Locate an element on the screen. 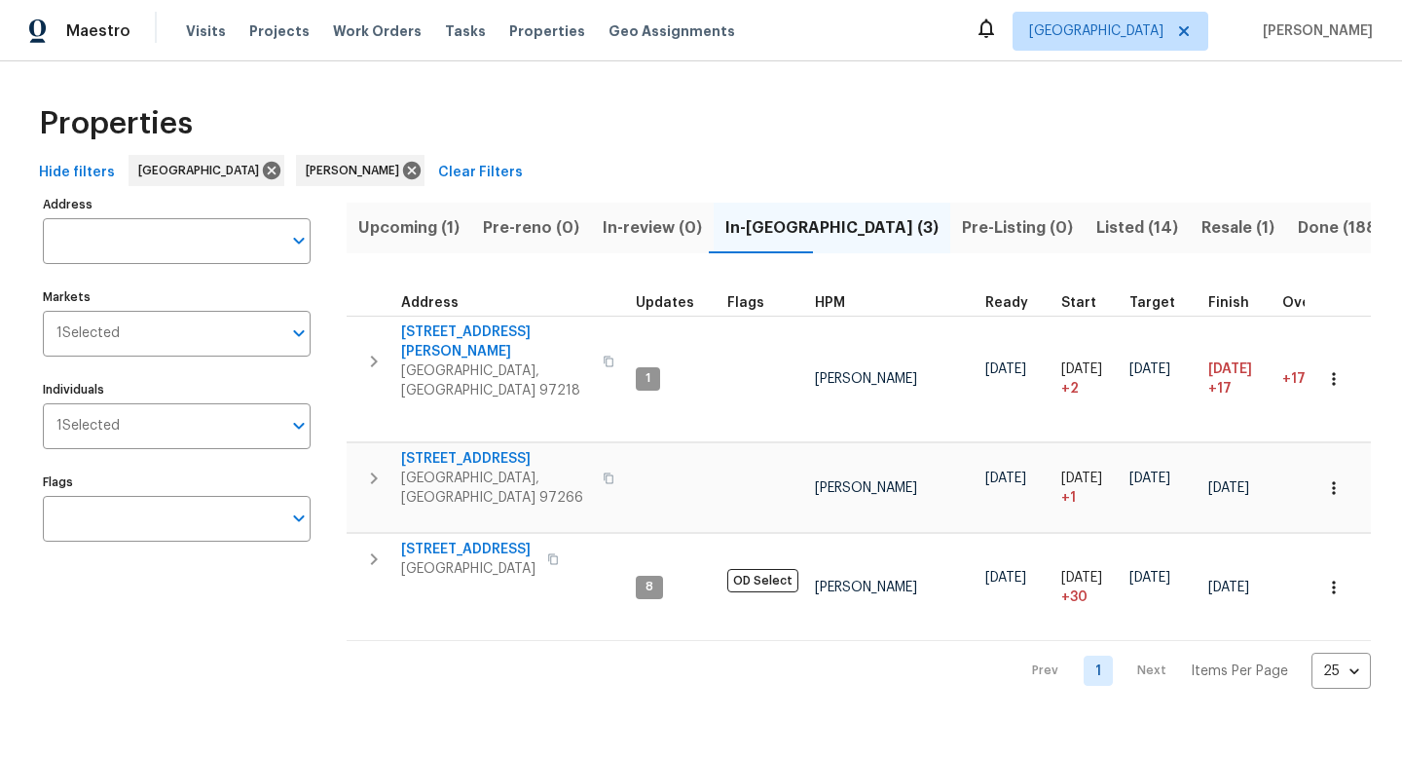 This screenshot has width=1402, height=758. div: 25 is located at coordinates (1341, 671).